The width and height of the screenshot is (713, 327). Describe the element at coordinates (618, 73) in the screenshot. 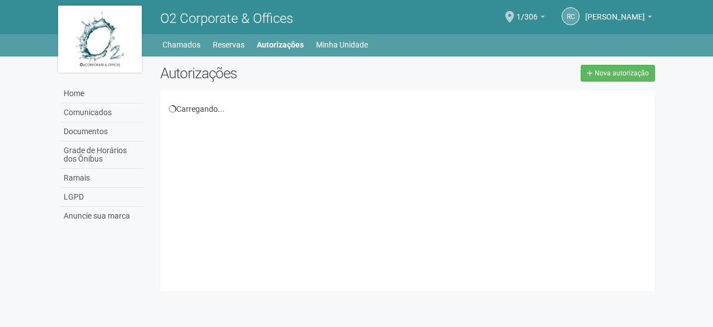

I see `a: Nova autorização` at that location.